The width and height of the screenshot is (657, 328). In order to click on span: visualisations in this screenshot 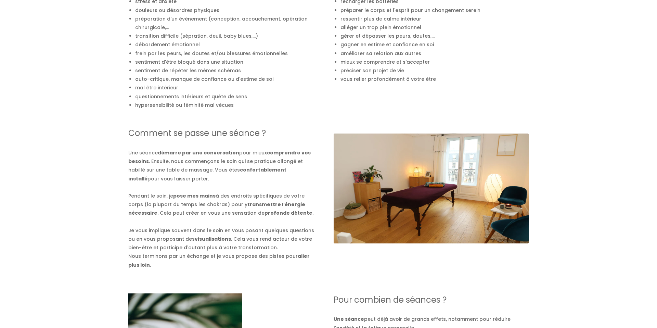, I will do `click(213, 239)`.